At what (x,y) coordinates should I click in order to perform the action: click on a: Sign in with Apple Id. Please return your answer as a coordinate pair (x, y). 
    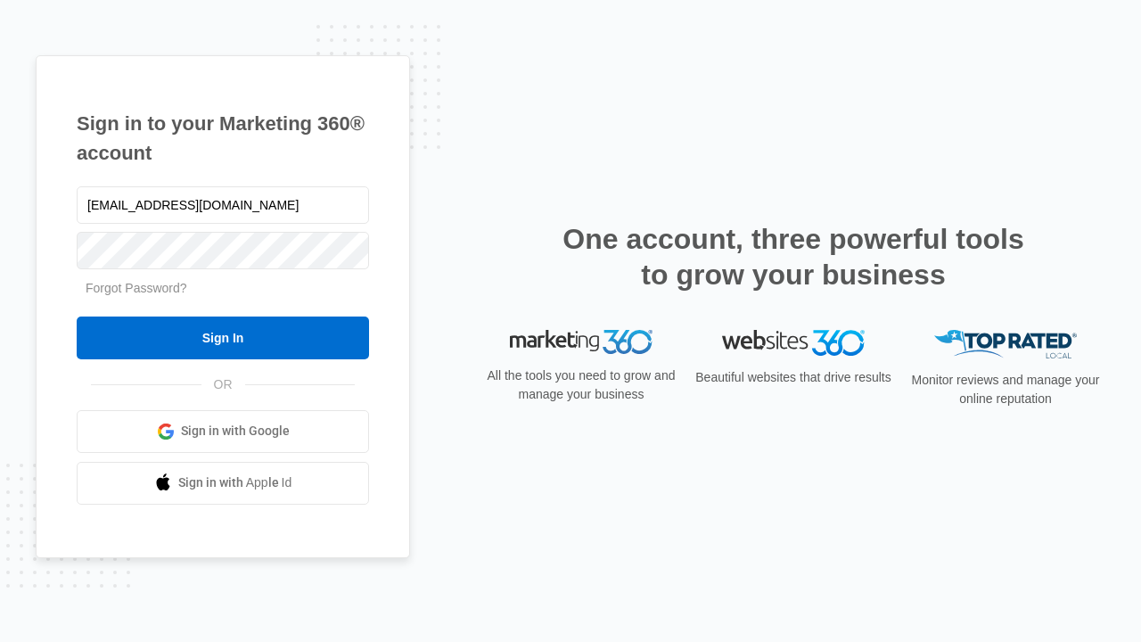
    Looking at the image, I should click on (223, 483).